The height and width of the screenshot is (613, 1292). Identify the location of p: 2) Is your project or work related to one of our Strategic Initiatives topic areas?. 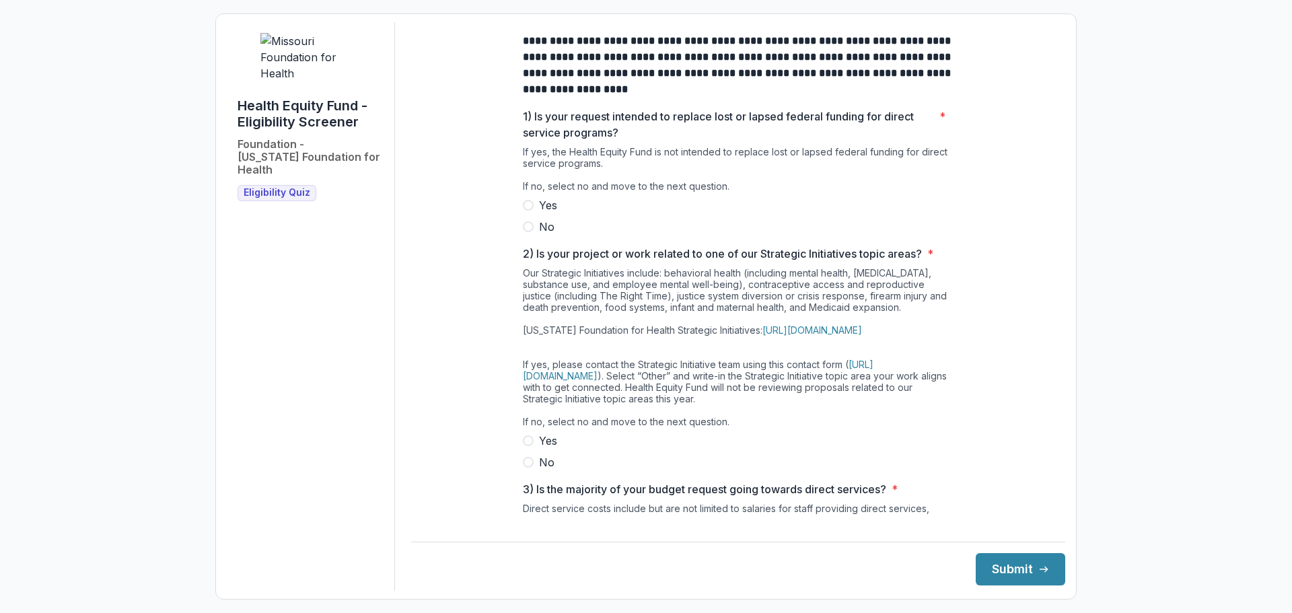
(722, 254).